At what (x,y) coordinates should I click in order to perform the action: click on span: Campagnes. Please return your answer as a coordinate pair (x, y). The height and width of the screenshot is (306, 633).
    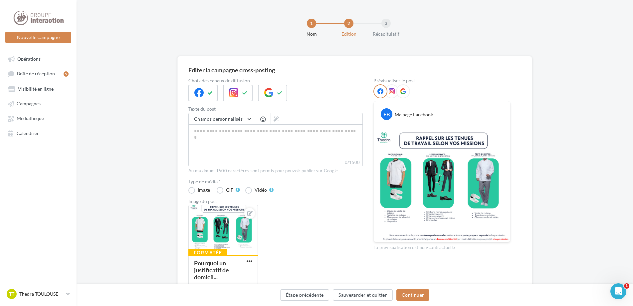
    Looking at the image, I should click on (29, 103).